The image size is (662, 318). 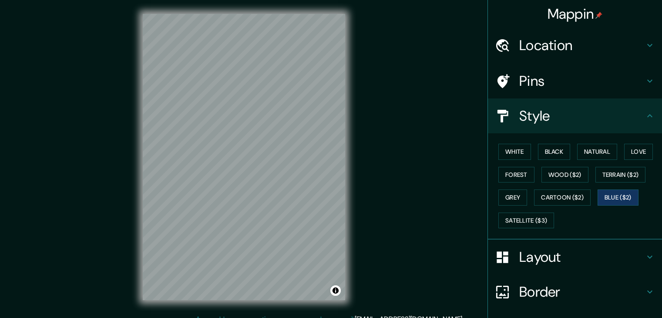 What do you see at coordinates (575, 45) in the screenshot?
I see `div: Location` at bounding box center [575, 45].